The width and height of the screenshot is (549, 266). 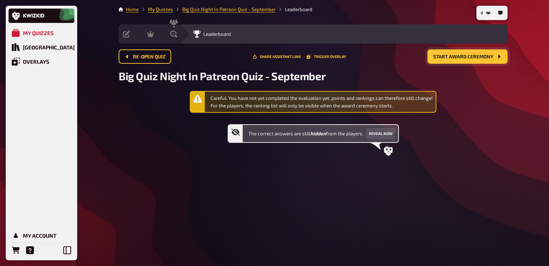 I want to click on button: 0, so click(x=485, y=13).